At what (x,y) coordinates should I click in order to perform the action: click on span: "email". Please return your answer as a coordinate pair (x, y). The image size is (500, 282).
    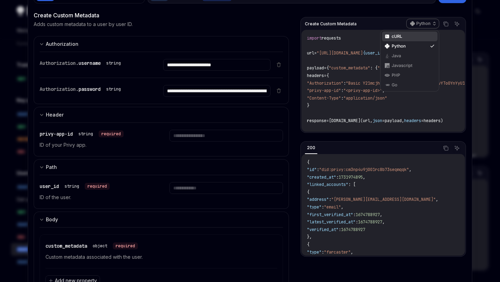
    Looking at the image, I should click on (332, 207).